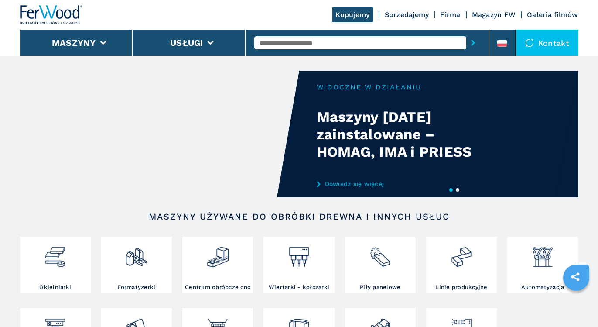  Describe the element at coordinates (548, 43) in the screenshot. I see `div: Kontakt` at that location.